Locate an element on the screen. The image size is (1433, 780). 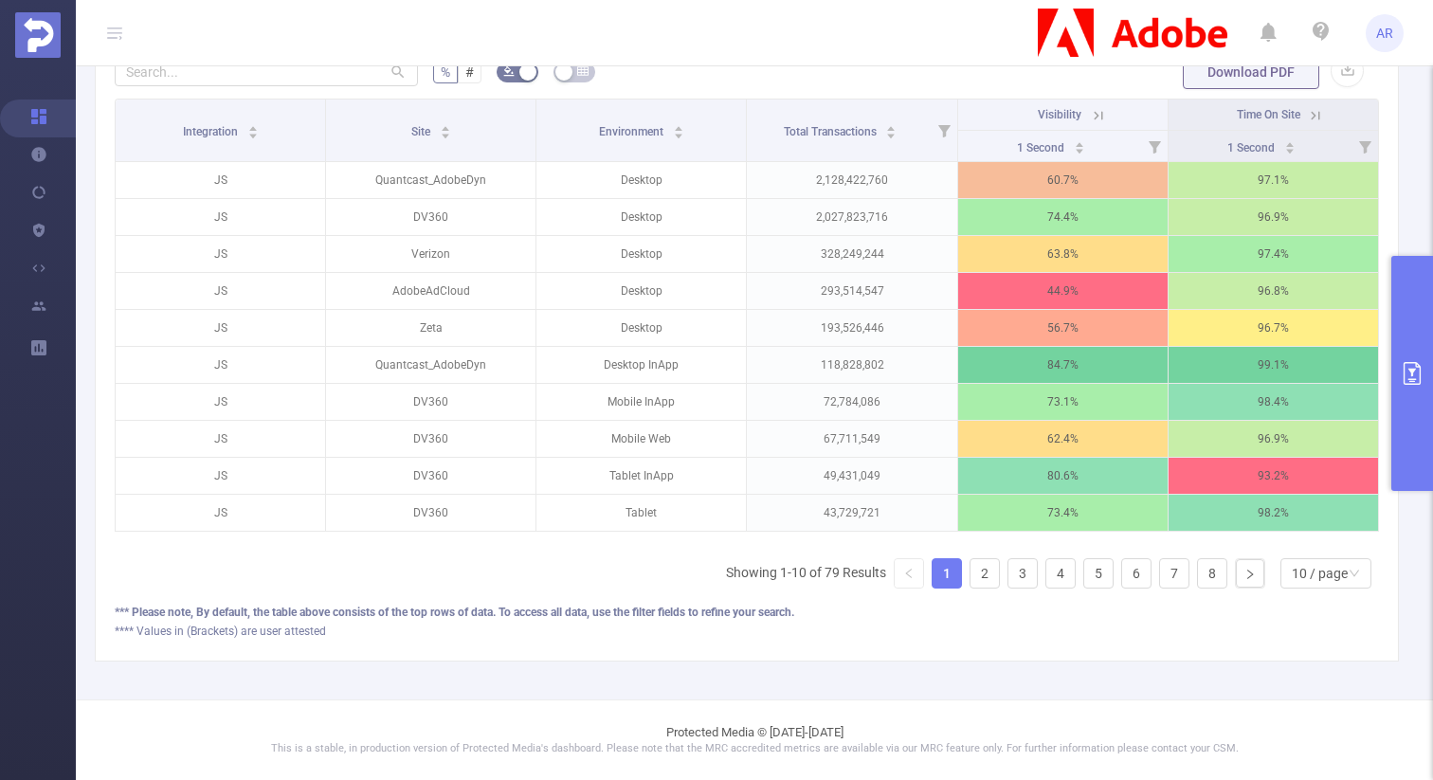
p: 49,431,049 is located at coordinates (851, 476).